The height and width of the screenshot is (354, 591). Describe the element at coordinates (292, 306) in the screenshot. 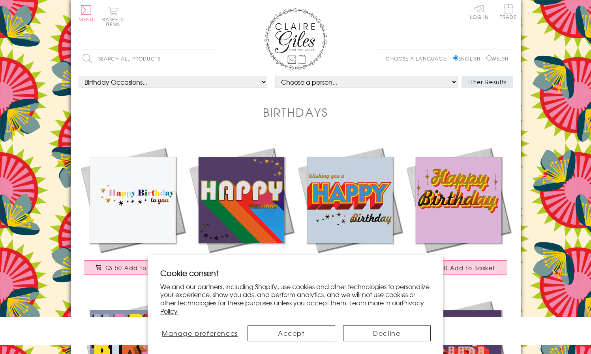

I see `a: Privacy Policy` at that location.